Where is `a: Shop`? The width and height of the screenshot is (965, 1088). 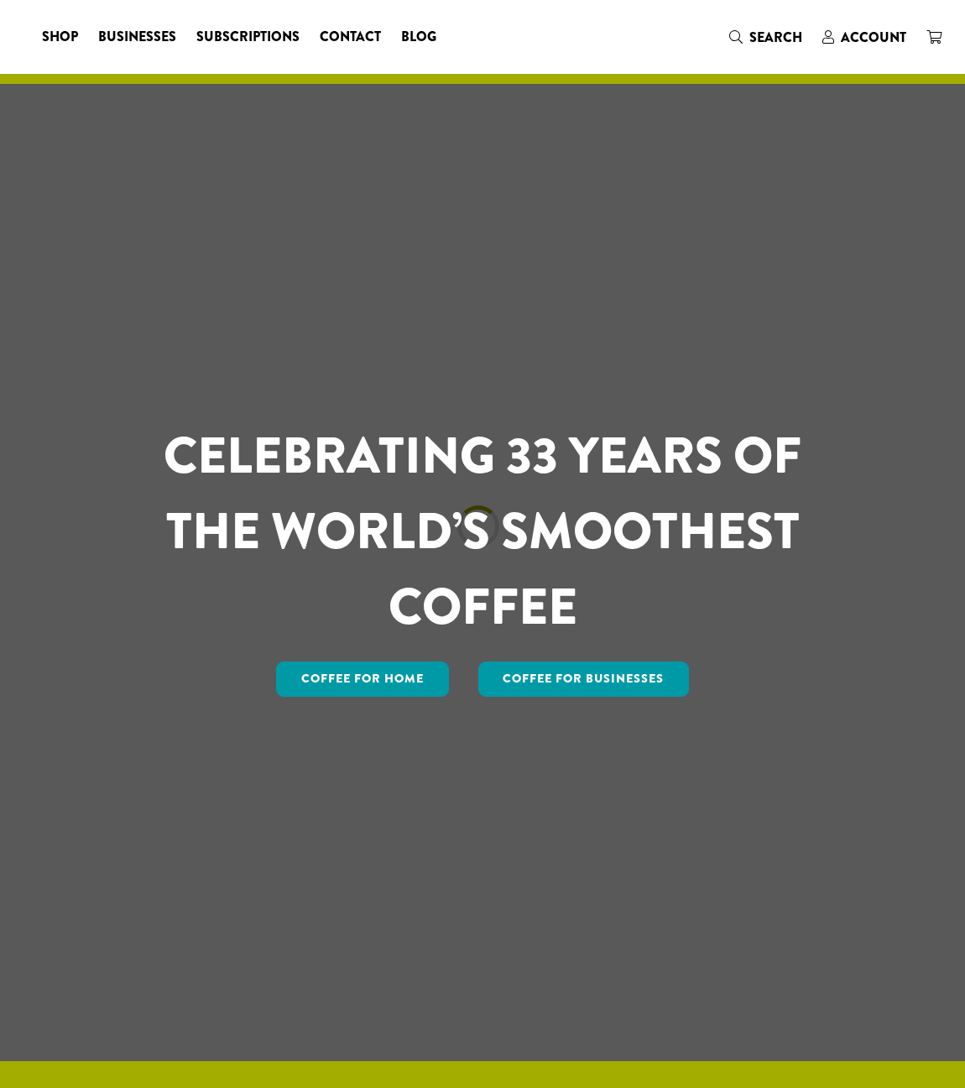 a: Shop is located at coordinates (60, 37).